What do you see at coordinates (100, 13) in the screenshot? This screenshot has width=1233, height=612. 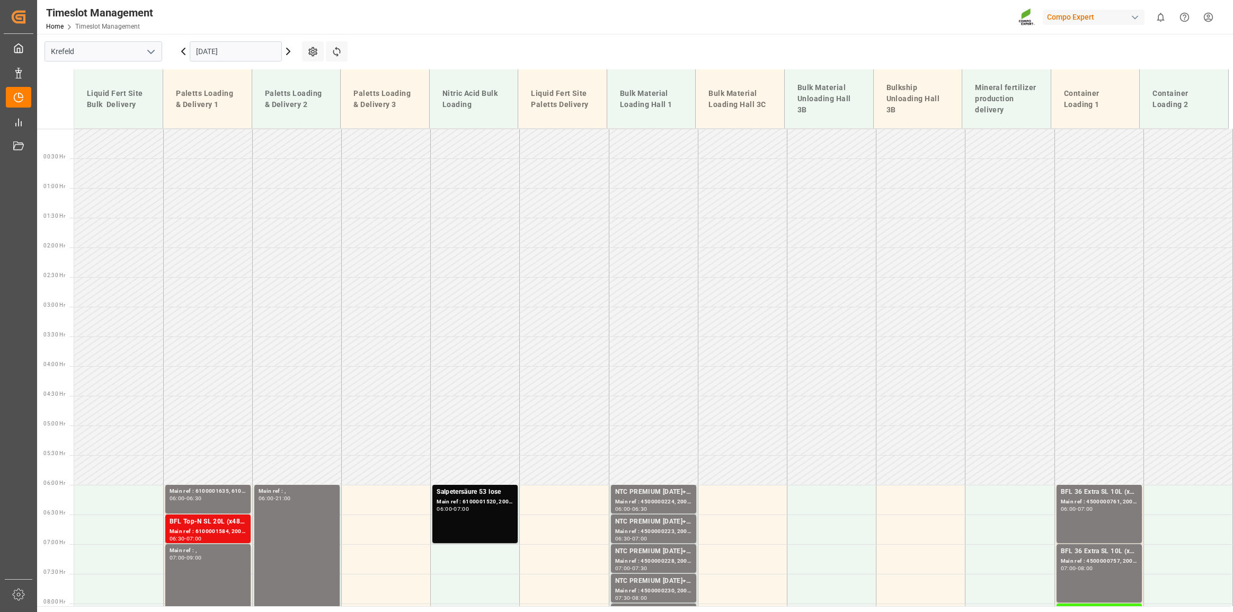 I see `div: Timeslot Management` at bounding box center [100, 13].